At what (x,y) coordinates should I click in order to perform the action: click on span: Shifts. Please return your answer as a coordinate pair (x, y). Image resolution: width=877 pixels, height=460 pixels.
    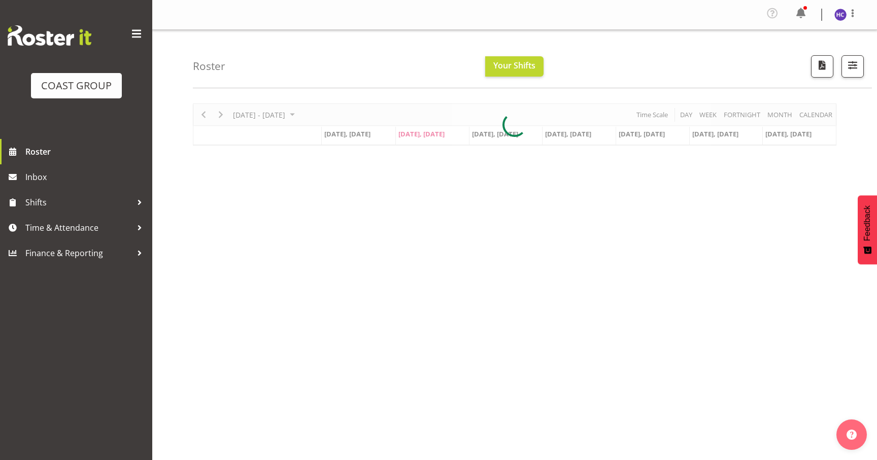
    Looking at the image, I should click on (79, 203).